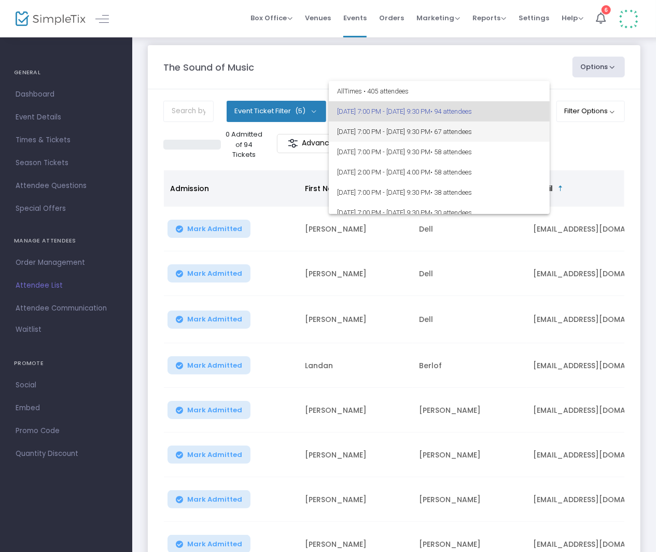 Image resolution: width=656 pixels, height=552 pixels. I want to click on span: • 38 attendees, so click(451, 192).